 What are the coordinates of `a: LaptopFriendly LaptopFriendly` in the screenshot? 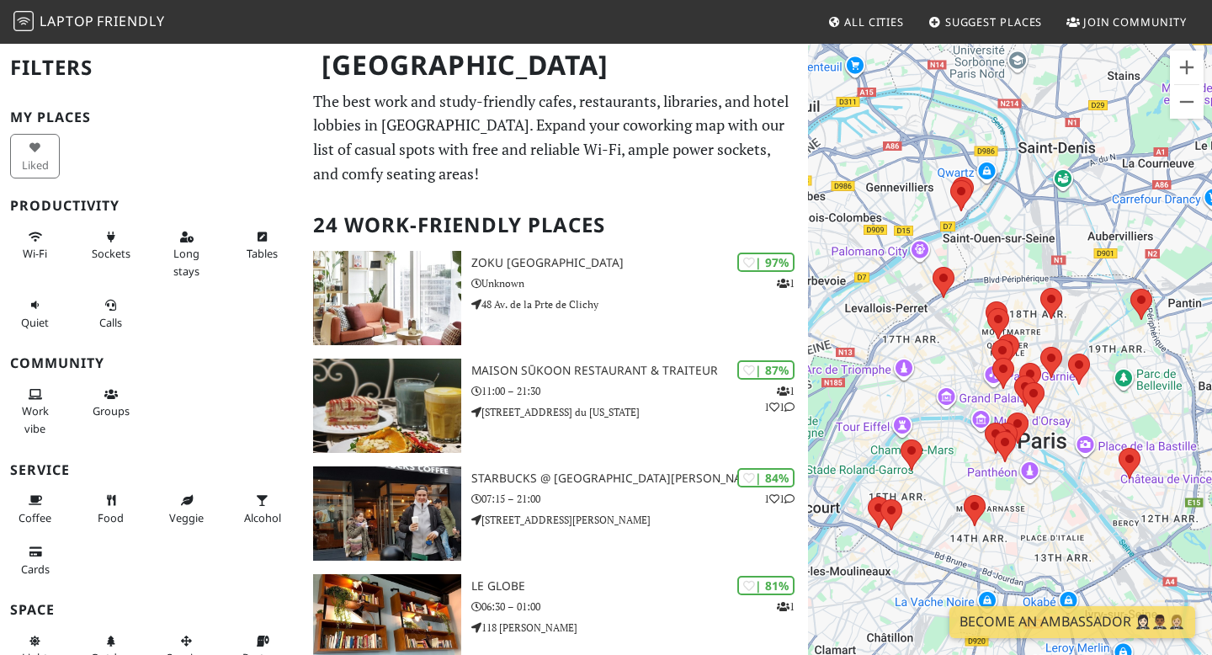 It's located at (89, 22).